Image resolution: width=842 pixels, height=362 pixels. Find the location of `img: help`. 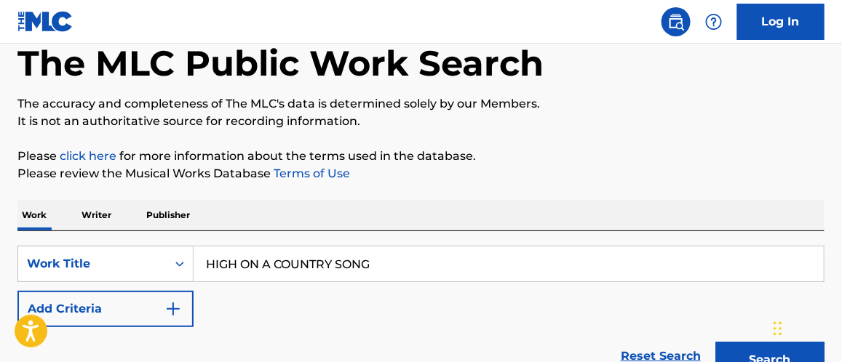

img: help is located at coordinates (714, 22).